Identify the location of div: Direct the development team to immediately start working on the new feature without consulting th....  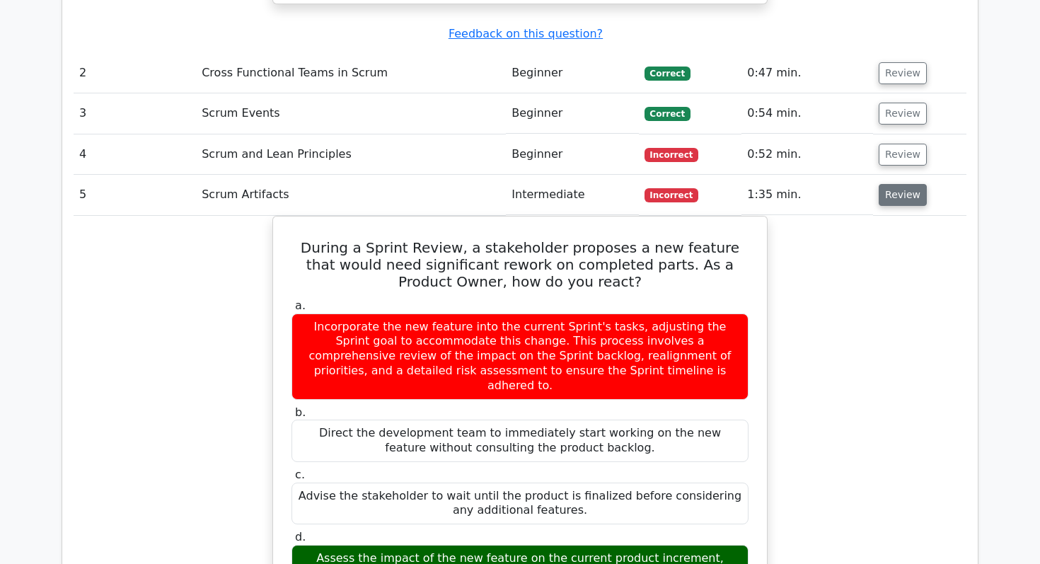
(520, 441).